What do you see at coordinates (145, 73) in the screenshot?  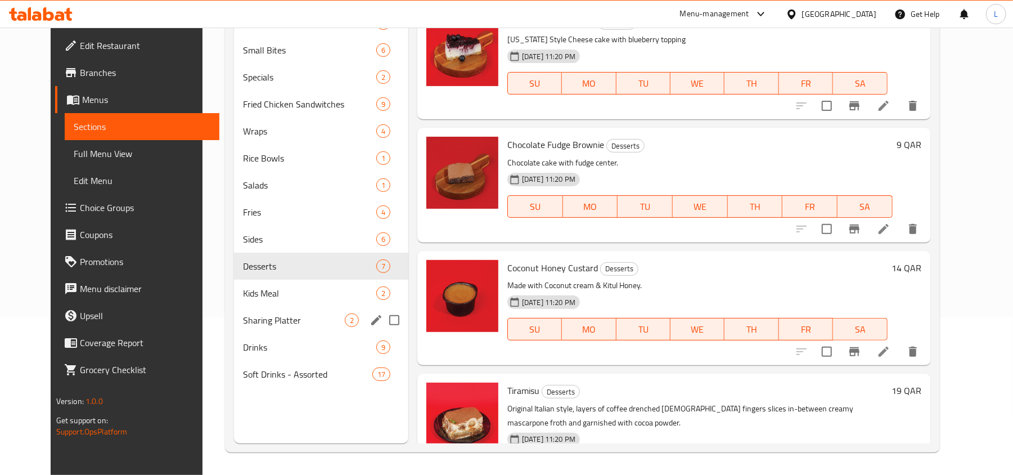 I see `span: Branches` at bounding box center [145, 73].